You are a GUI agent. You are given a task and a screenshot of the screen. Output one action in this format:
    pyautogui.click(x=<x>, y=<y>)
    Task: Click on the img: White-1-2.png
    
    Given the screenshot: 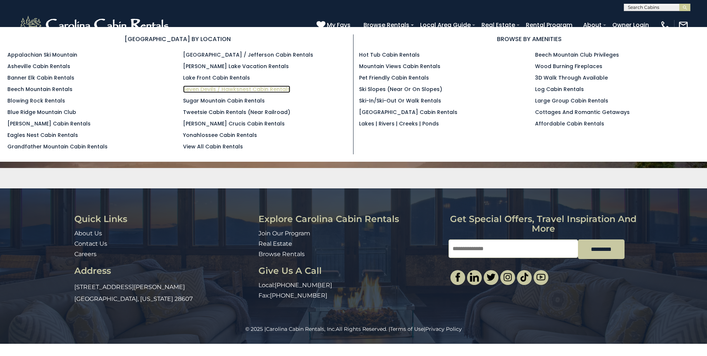 What is the action you would take?
    pyautogui.click(x=95, y=25)
    